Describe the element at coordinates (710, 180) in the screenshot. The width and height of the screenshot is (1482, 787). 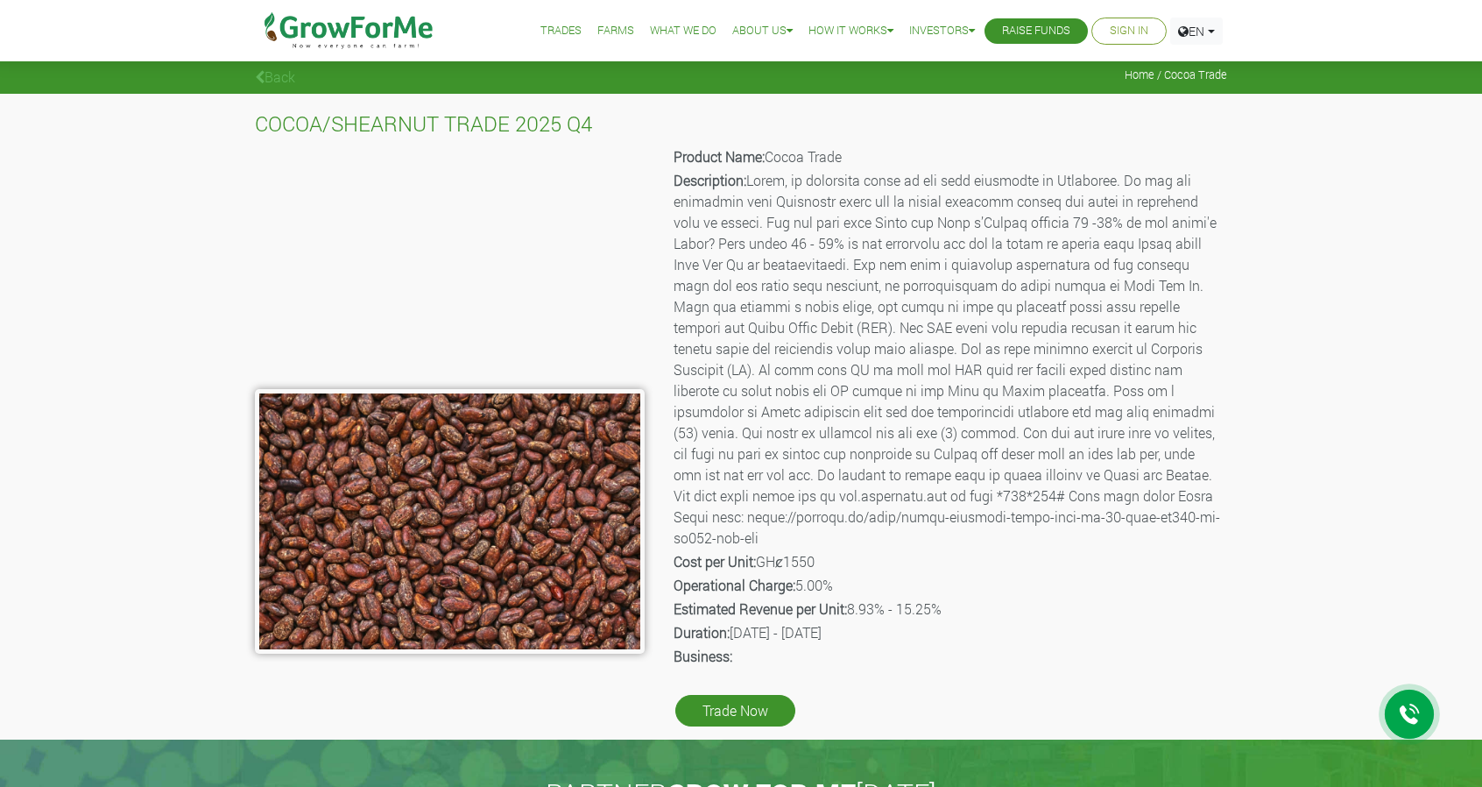
I see `b: Description:` at that location.